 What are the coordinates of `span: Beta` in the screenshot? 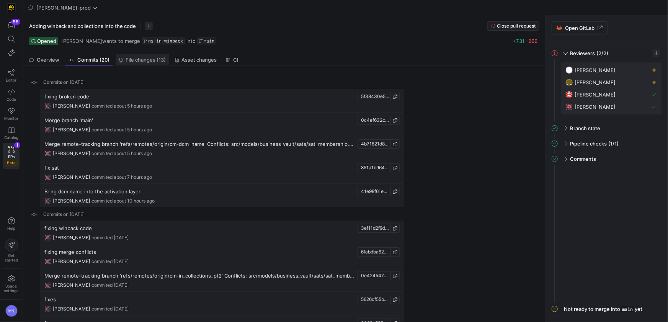 It's located at (11, 163).